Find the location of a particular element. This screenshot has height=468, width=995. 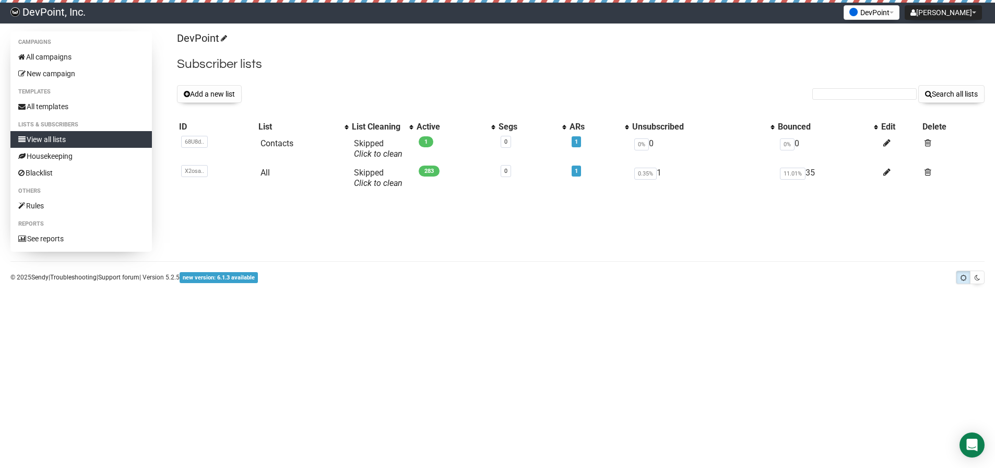

li: Templates is located at coordinates (81, 92).